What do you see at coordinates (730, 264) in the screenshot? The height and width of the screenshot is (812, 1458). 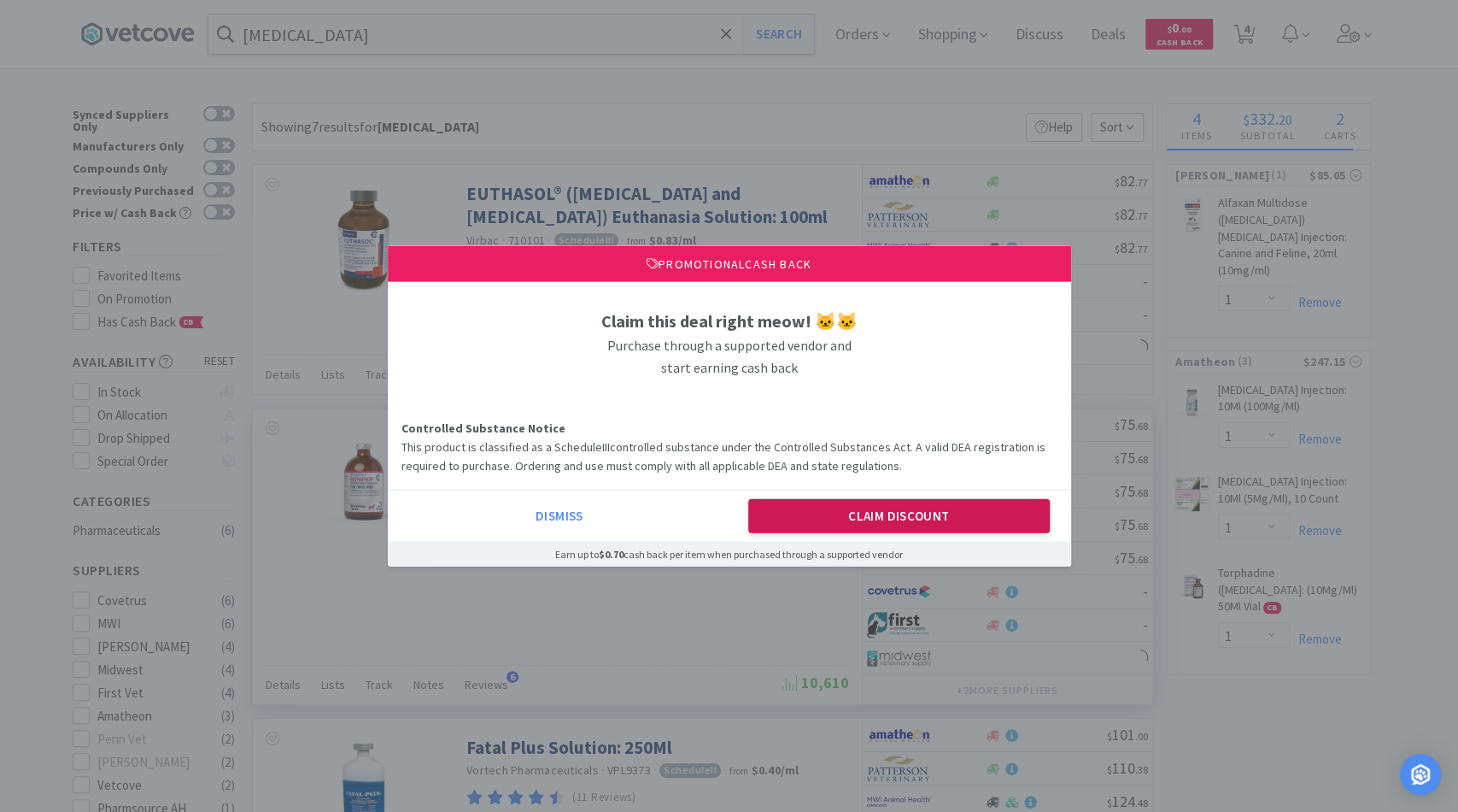 I see `div: Promotional Cash Back` at bounding box center [730, 264].